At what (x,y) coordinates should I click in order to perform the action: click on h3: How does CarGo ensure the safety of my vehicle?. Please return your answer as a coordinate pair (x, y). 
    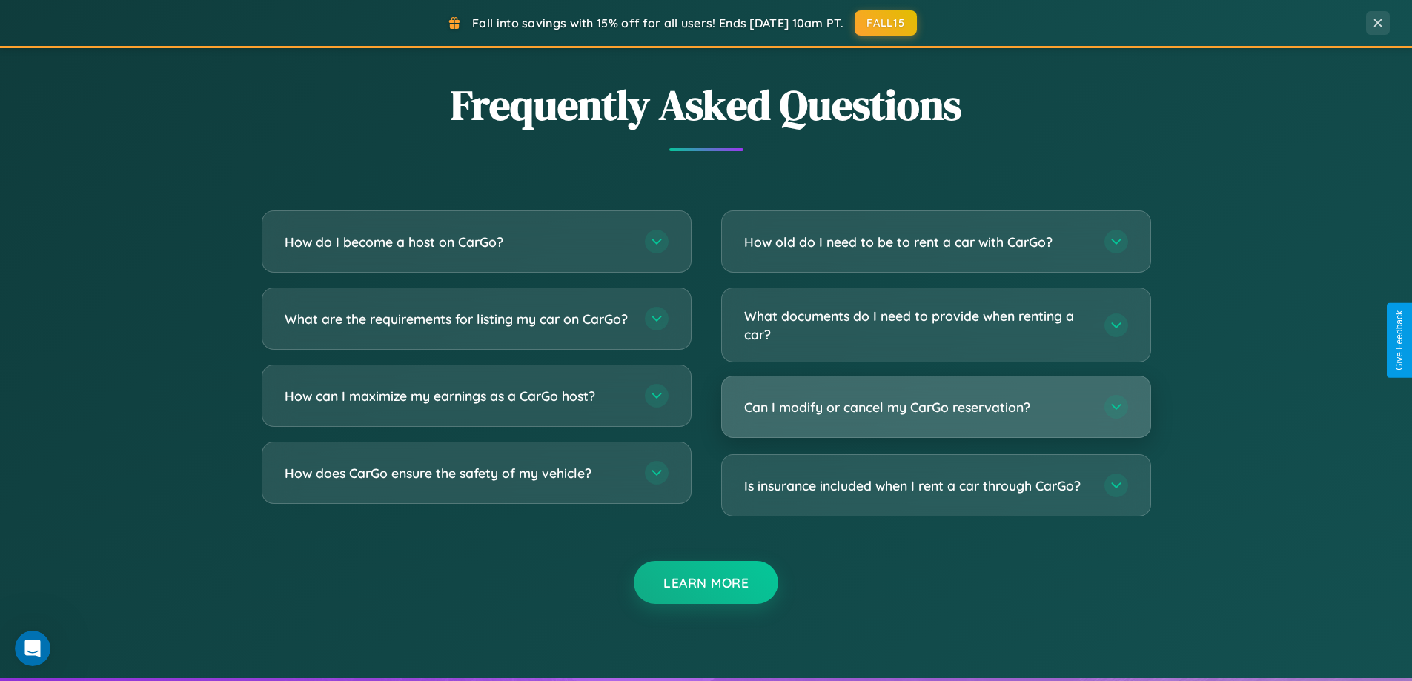
    Looking at the image, I should click on (457, 473).